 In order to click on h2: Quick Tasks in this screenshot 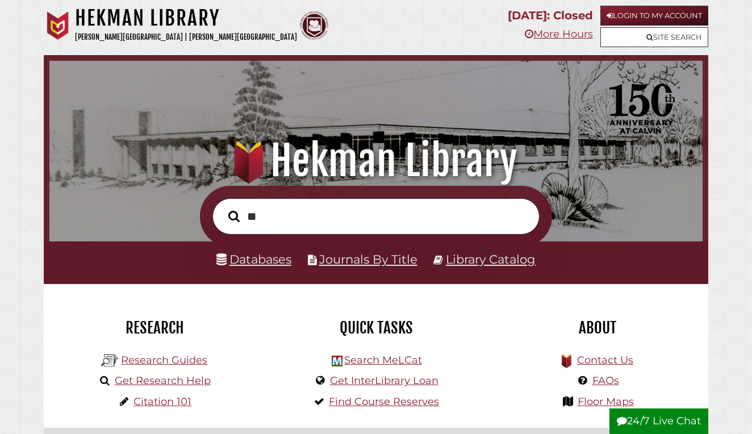, I will do `click(376, 328)`.